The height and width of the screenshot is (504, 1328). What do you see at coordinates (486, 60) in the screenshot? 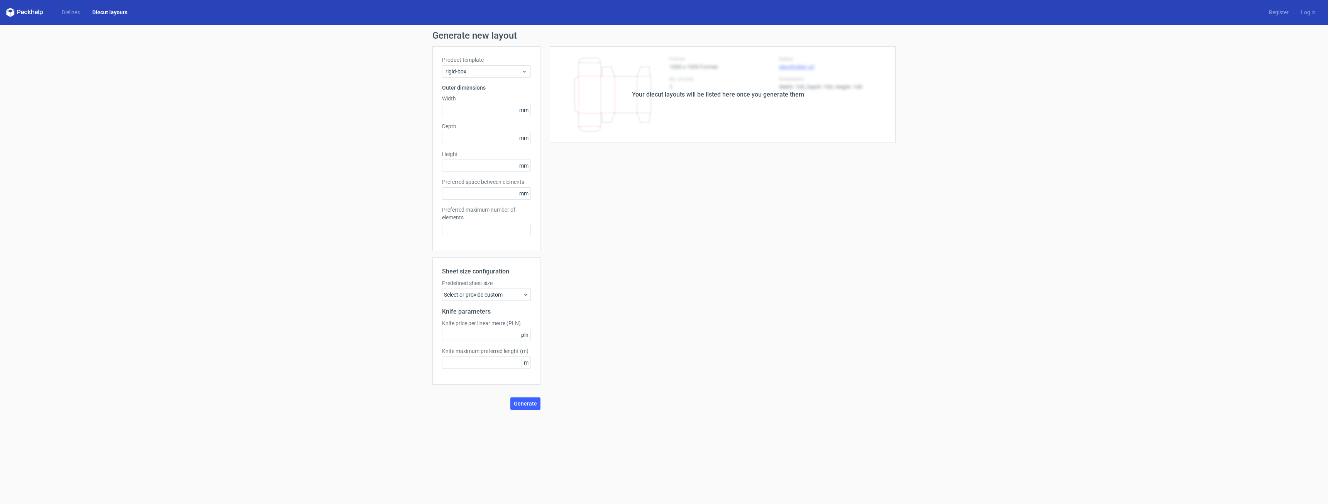
I see `label: Product template` at bounding box center [486, 60].